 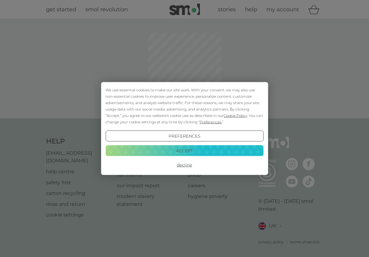 What do you see at coordinates (211, 122) in the screenshot?
I see `span: Preferences` at bounding box center [211, 122].